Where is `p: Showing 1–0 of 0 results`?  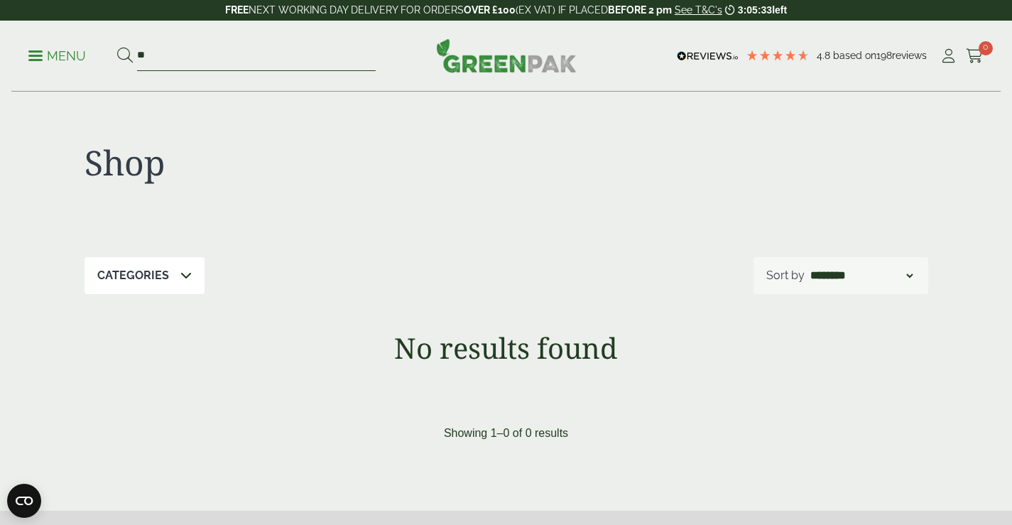
p: Showing 1–0 of 0 results is located at coordinates (506, 433).